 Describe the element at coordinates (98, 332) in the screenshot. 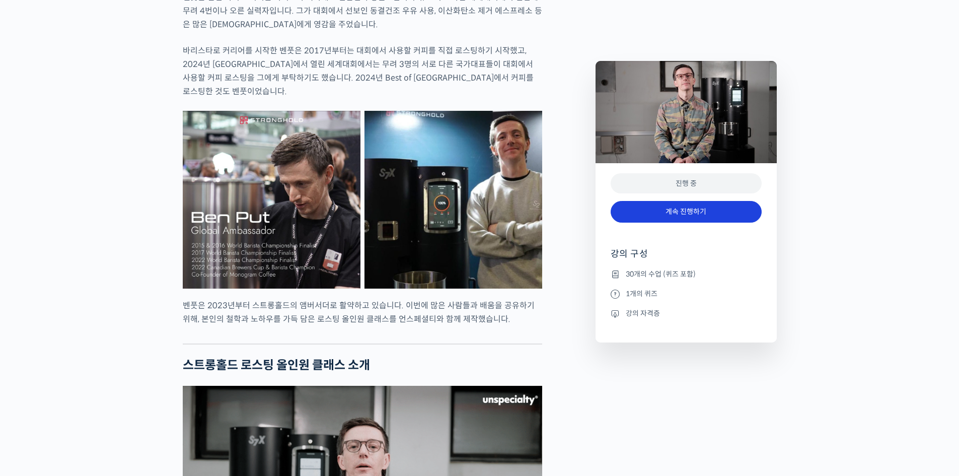

I see `a: 대화` at that location.